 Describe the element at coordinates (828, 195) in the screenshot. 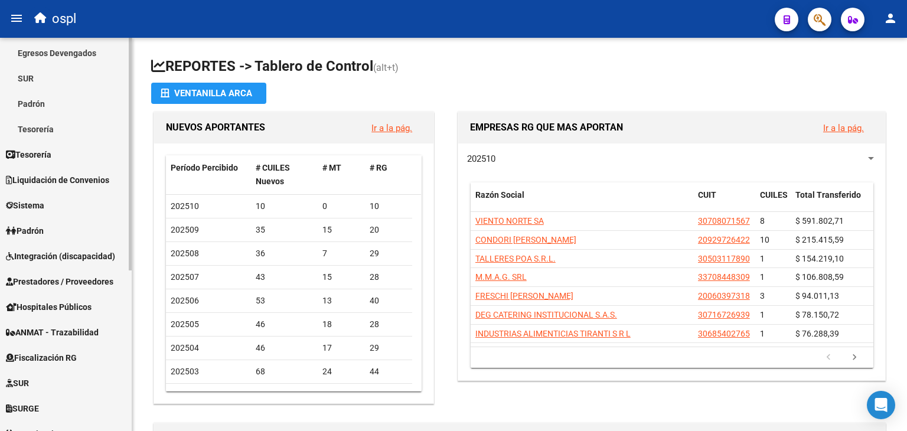

I see `span: Total Transferido` at that location.